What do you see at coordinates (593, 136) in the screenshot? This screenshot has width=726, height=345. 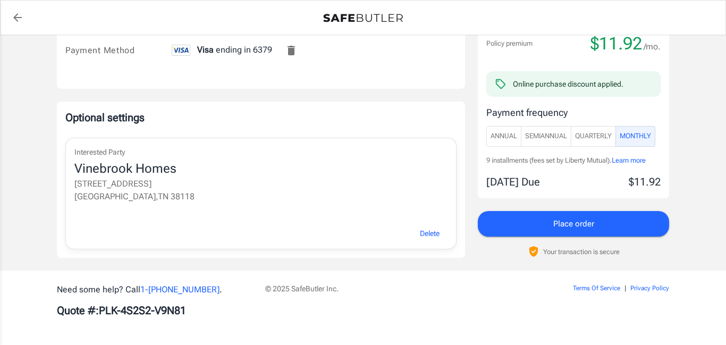 I see `button: Quarterly` at bounding box center [593, 136].